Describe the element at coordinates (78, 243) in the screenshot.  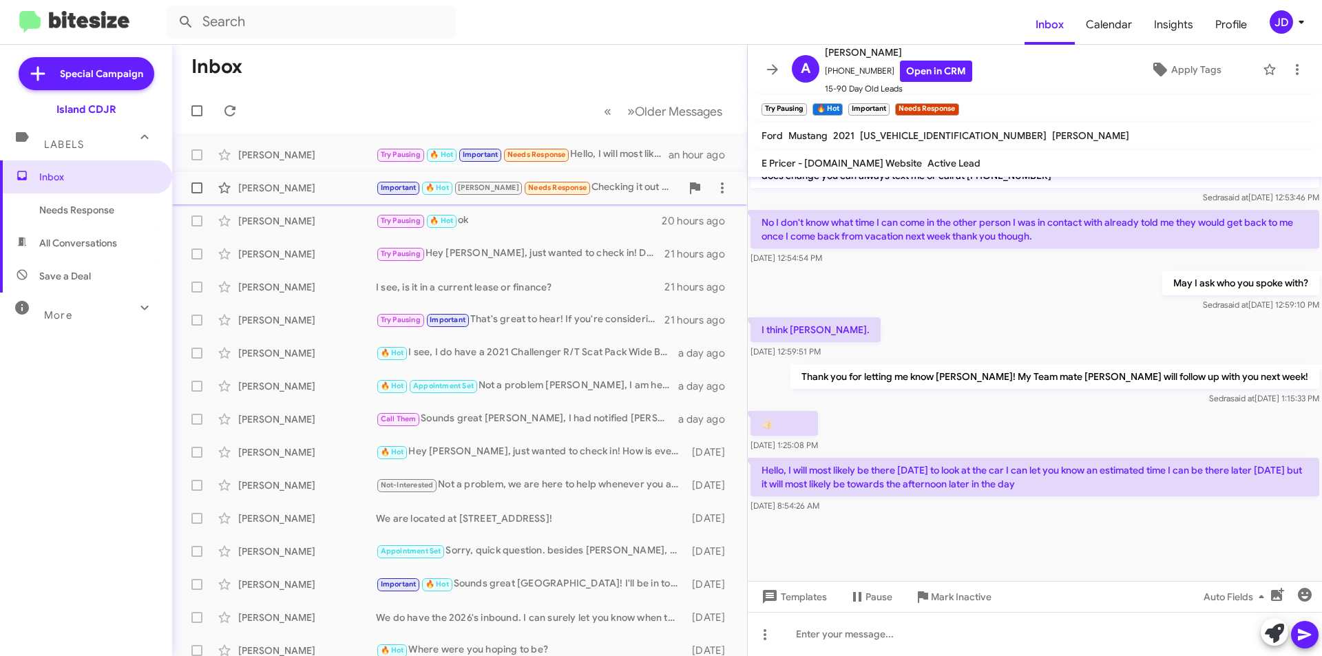
I see `span: All Conversations` at that location.